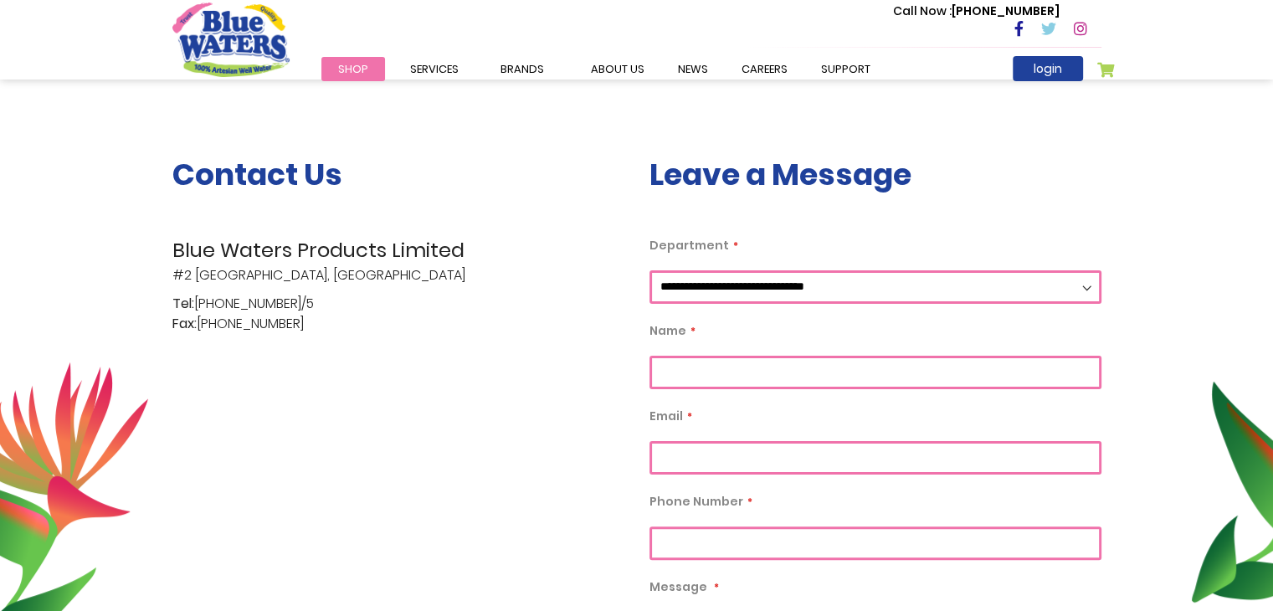  What do you see at coordinates (618, 69) in the screenshot?
I see `a: about us` at bounding box center [618, 69].